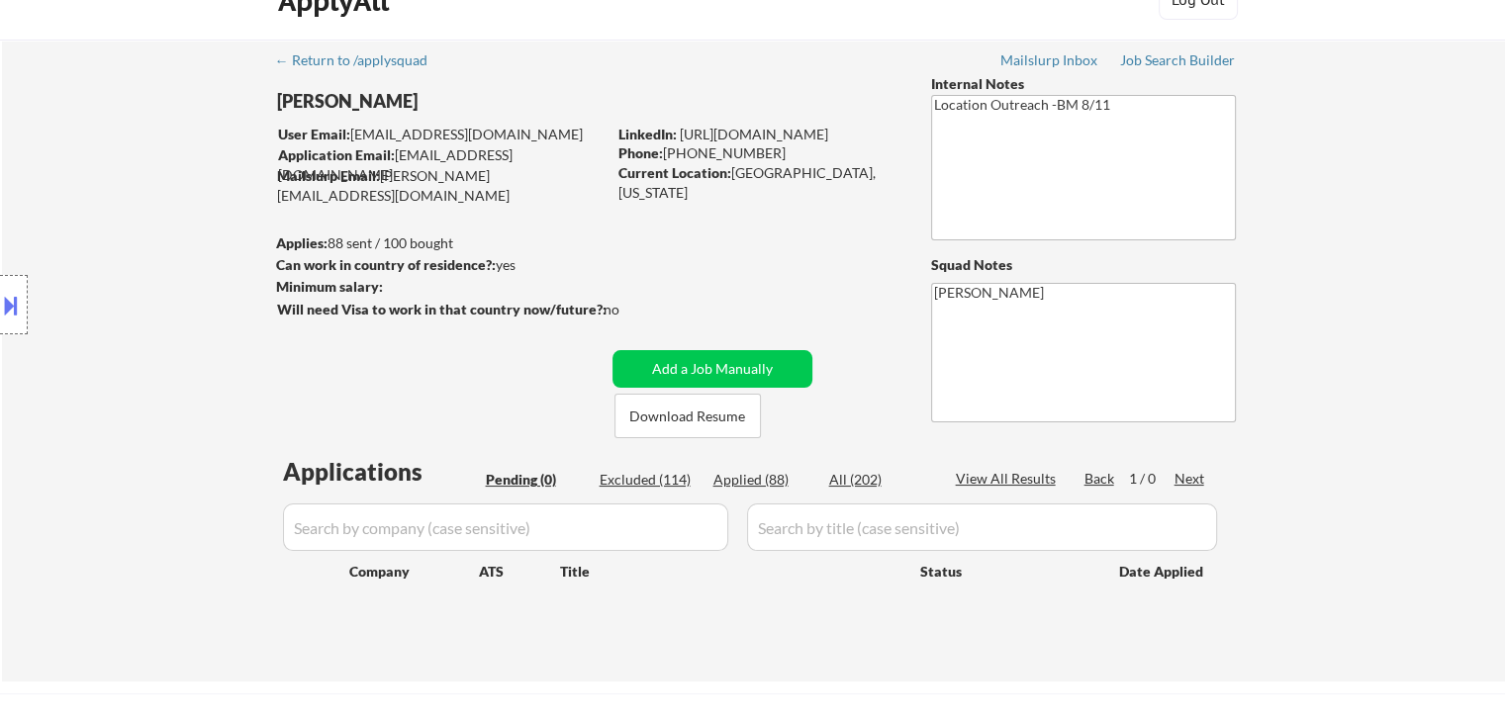  What do you see at coordinates (1163, 572) in the screenshot?
I see `div: Date Applied` at bounding box center [1163, 572].